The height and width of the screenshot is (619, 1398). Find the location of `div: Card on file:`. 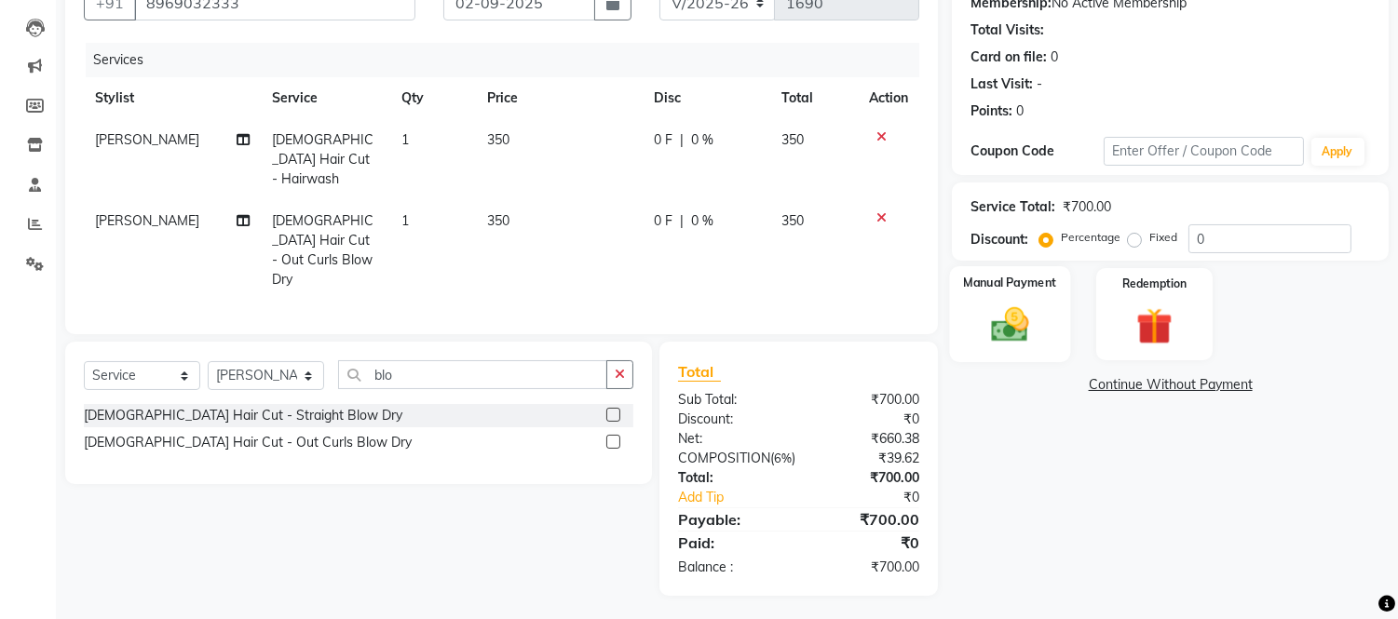

div: Card on file: is located at coordinates (1008, 57).